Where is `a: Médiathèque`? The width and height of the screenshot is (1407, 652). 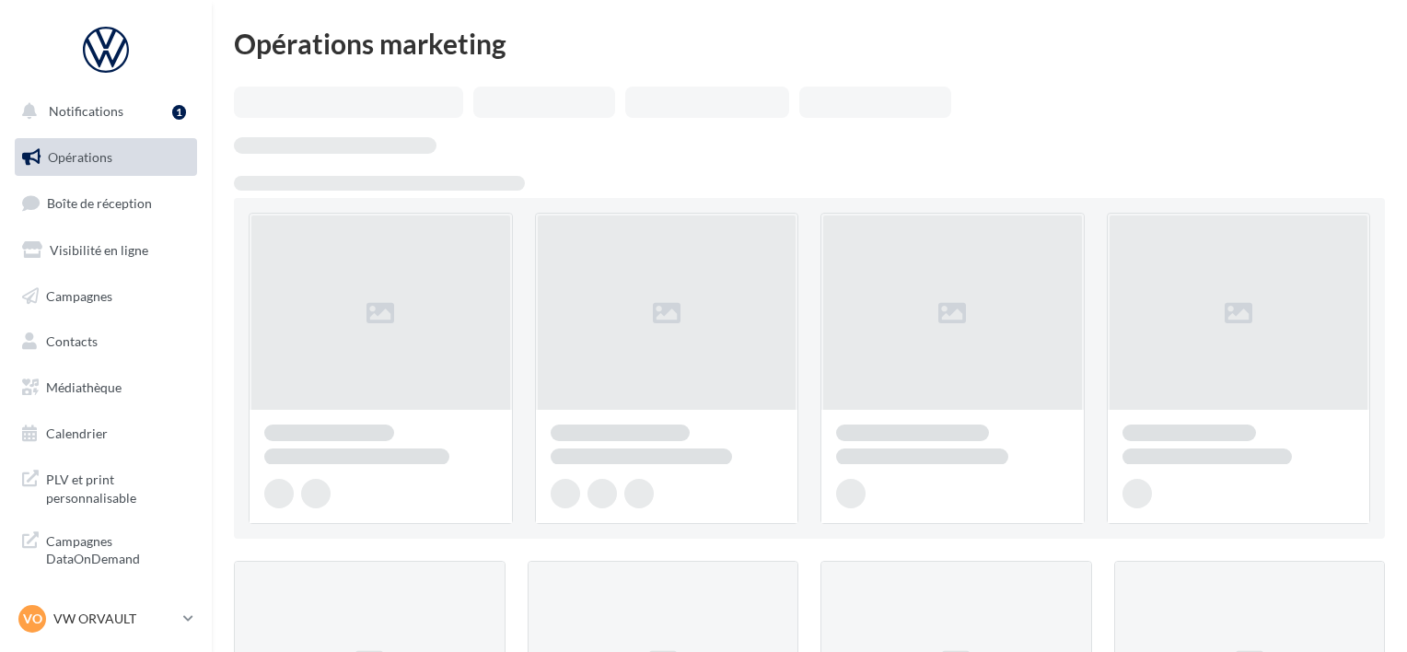 a: Médiathèque is located at coordinates (106, 388).